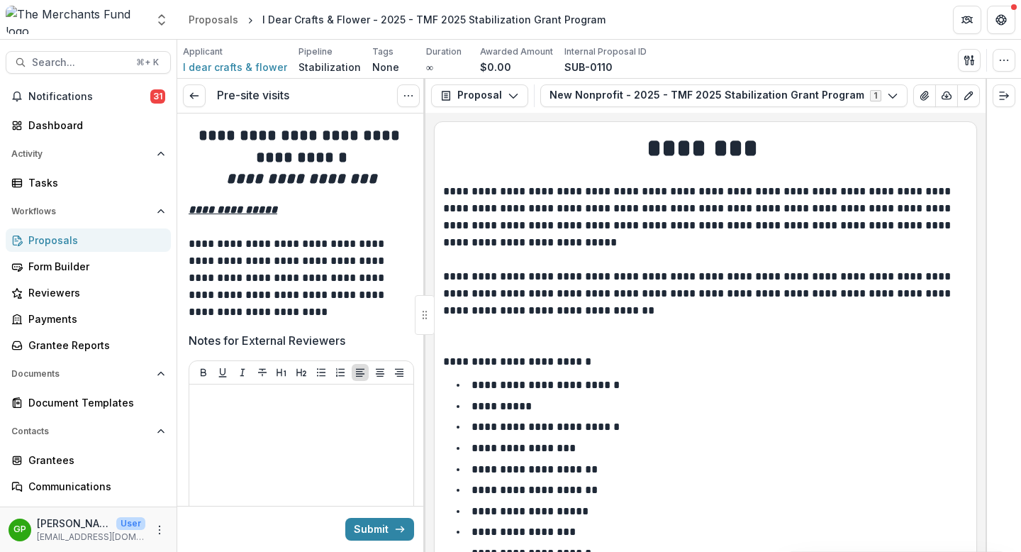 Image resolution: width=1021 pixels, height=552 pixels. What do you see at coordinates (89, 96) in the screenshot?
I see `span: Notifications` at bounding box center [89, 96].